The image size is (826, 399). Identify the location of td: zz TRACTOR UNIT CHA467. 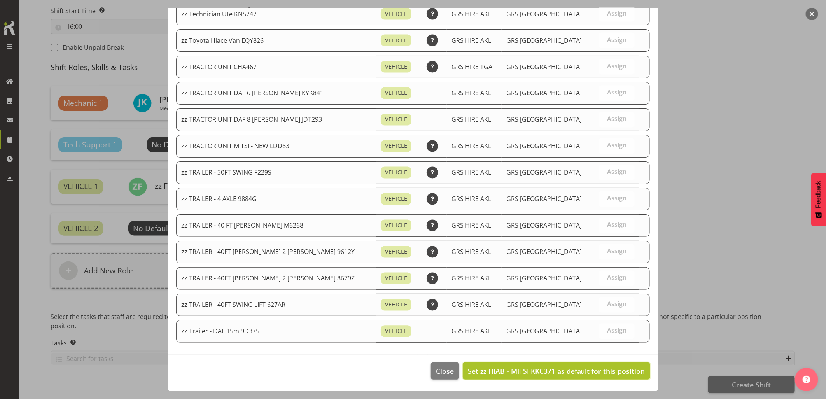
(276, 67).